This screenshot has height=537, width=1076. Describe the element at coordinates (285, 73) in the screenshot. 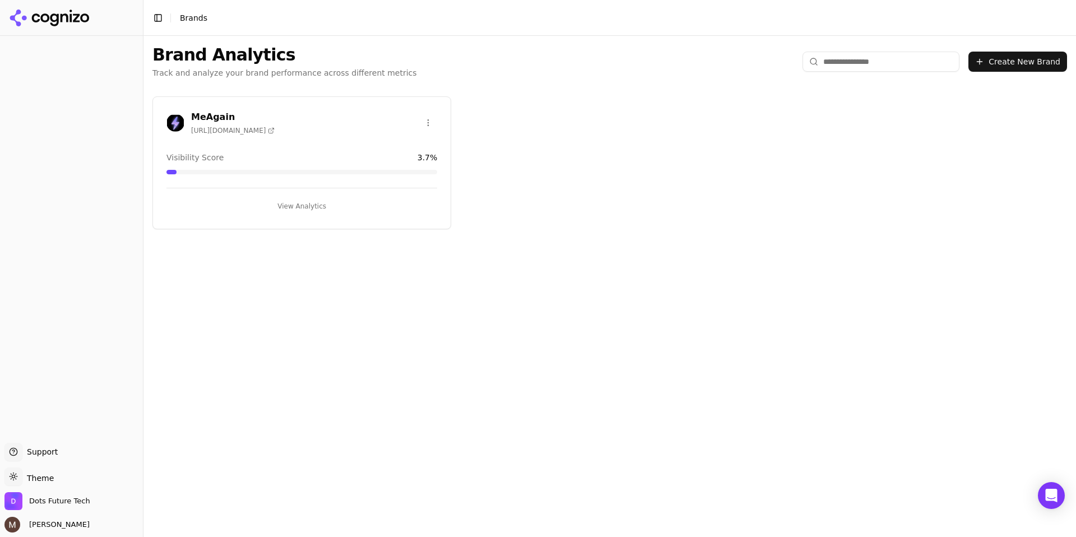

I see `p: Track and analyze your brand performance across different metrics` at that location.